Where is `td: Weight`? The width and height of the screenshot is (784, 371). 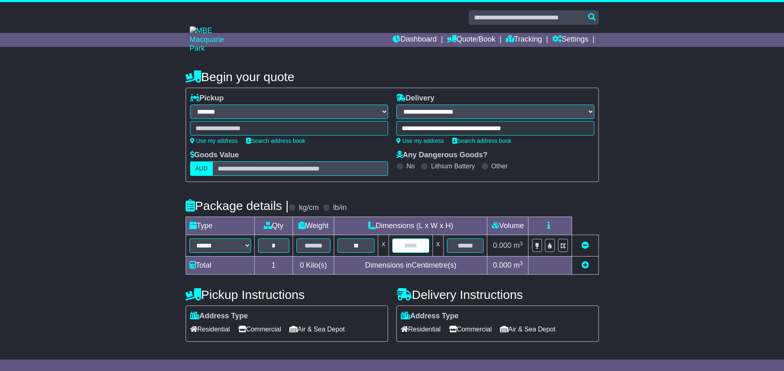
td: Weight is located at coordinates (313, 226).